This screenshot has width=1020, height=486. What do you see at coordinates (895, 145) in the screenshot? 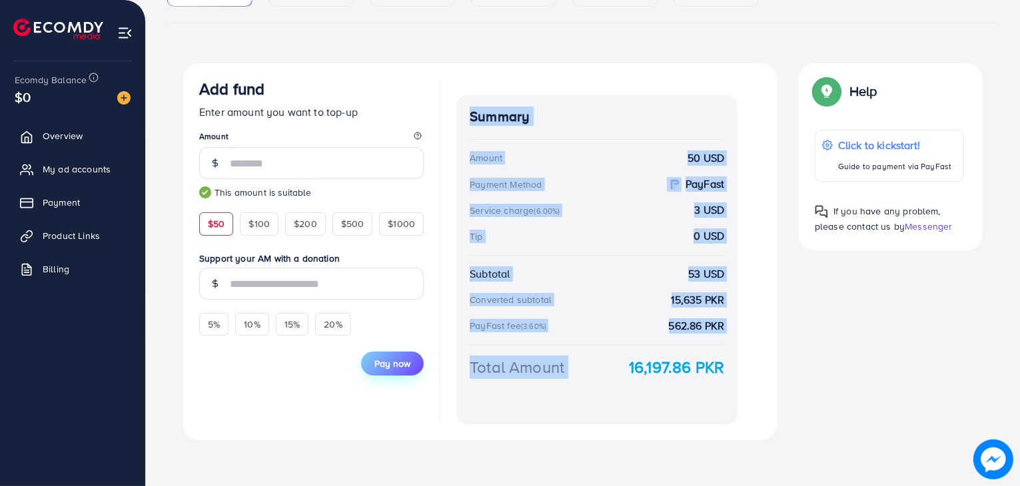
I see `p: Click to kickstart!` at bounding box center [895, 145].